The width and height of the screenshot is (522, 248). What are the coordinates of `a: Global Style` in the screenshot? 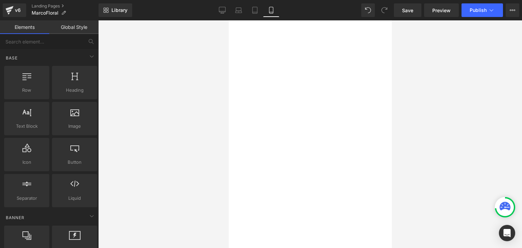 It's located at (74, 27).